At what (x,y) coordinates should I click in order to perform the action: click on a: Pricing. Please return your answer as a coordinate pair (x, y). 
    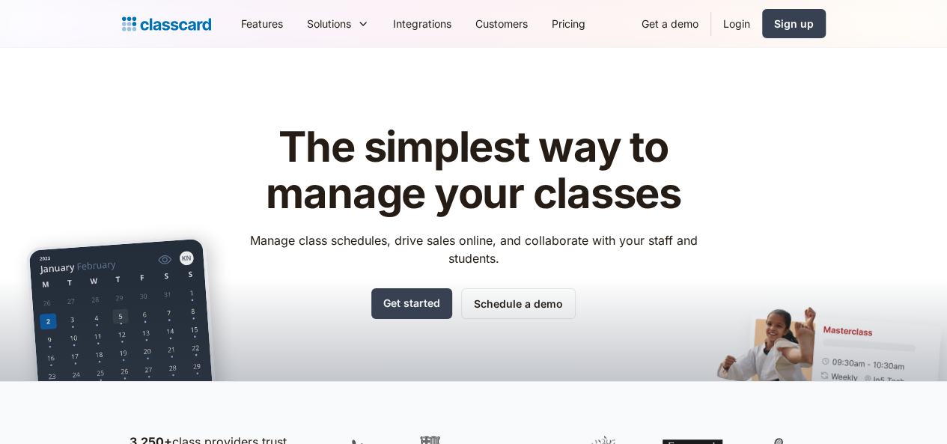
    Looking at the image, I should click on (568, 23).